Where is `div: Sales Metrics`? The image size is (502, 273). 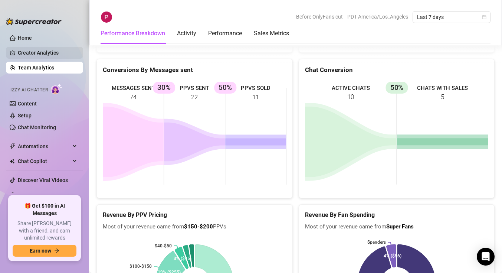
div: Sales Metrics is located at coordinates (271, 33).